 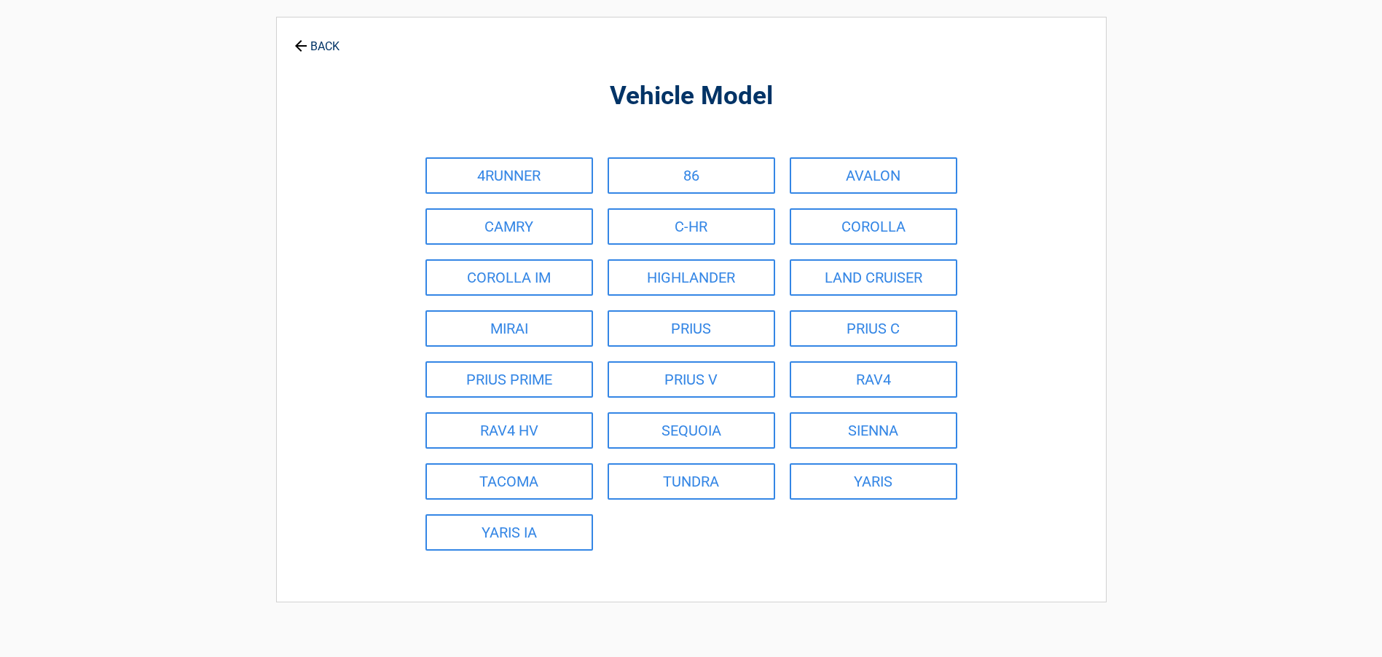 I want to click on a: HIGHLANDER, so click(x=691, y=278).